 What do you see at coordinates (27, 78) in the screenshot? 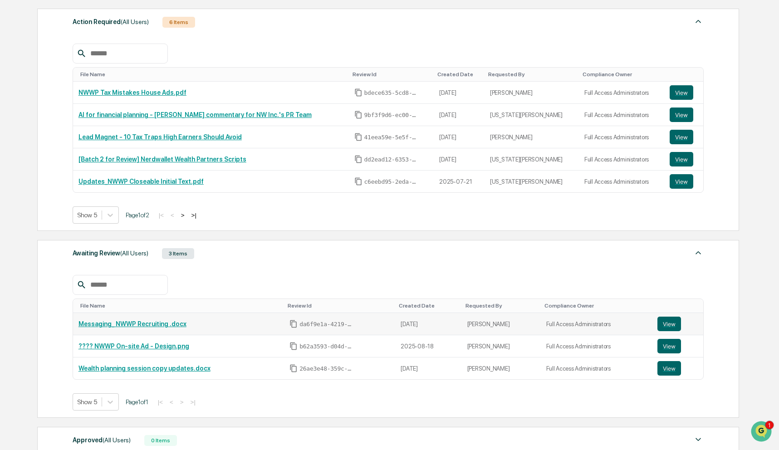
I see `img: 8933085812038_c878075ebb4cc5468115_72.jpg` at bounding box center [27, 78].